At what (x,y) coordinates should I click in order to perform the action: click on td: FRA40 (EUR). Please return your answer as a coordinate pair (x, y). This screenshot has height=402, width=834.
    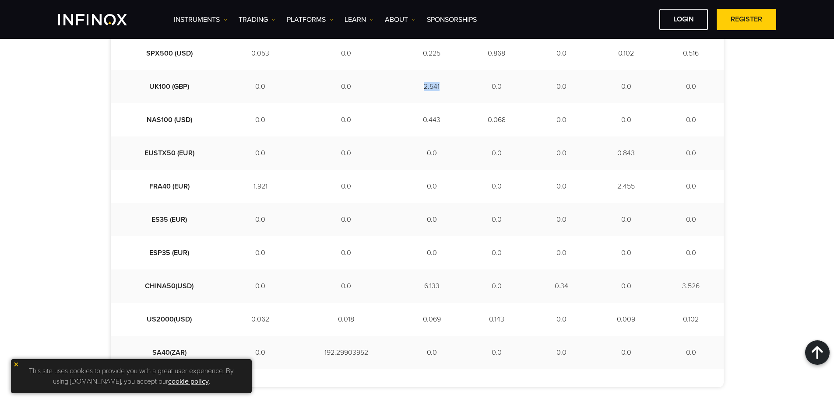
    Looking at the image, I should click on (169, 186).